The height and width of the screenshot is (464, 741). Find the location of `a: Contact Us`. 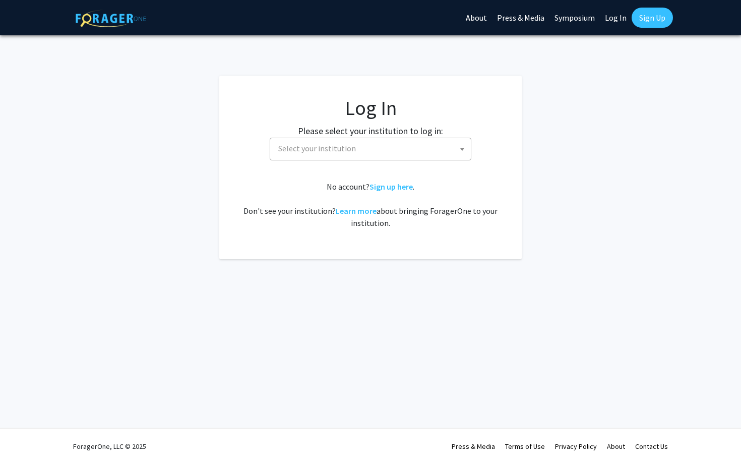

a: Contact Us is located at coordinates (652, 446).